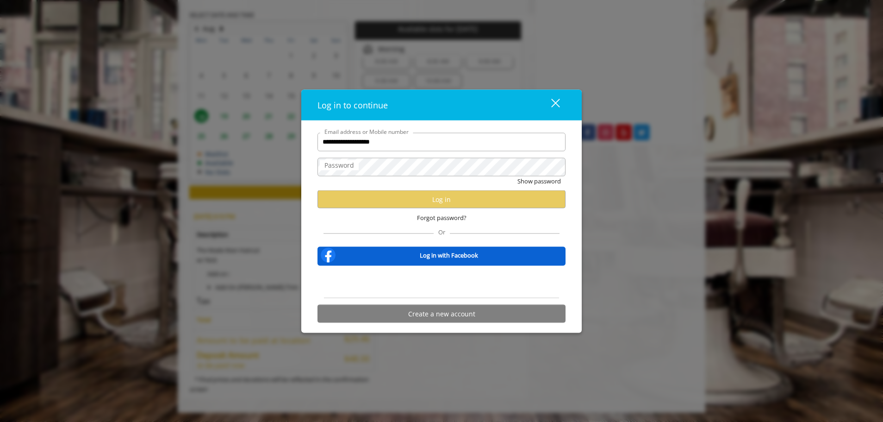 This screenshot has width=883, height=422. Describe the element at coordinates (550, 105) in the screenshot. I see `button: close dialog` at that location.